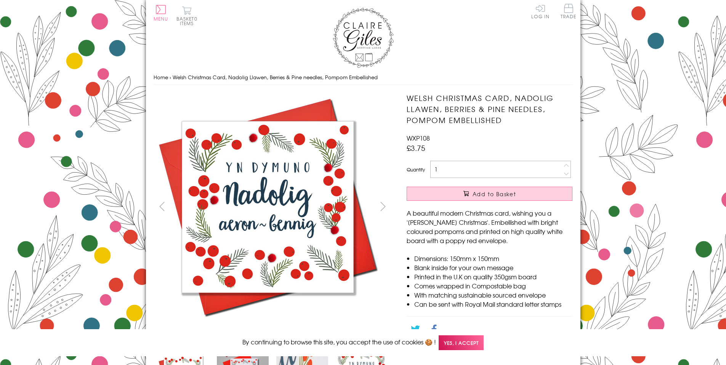 The height and width of the screenshot is (365, 726). I want to click on button: Add to Basket, so click(489, 194).